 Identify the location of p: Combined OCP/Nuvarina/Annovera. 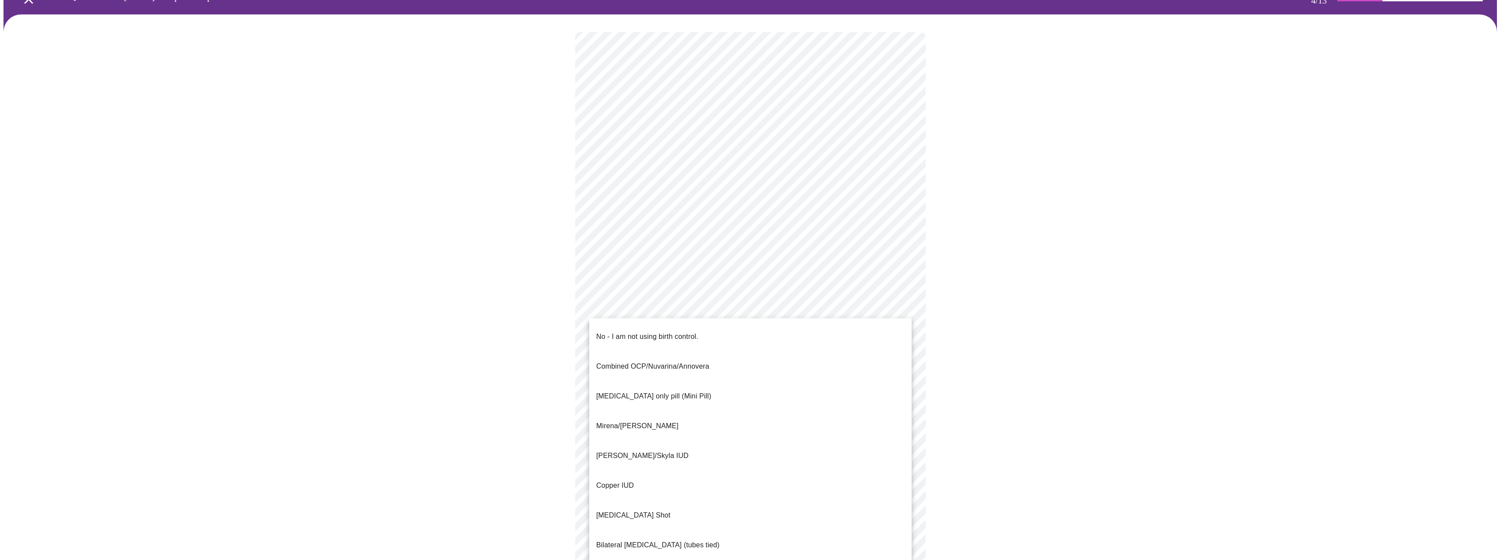
(653, 367).